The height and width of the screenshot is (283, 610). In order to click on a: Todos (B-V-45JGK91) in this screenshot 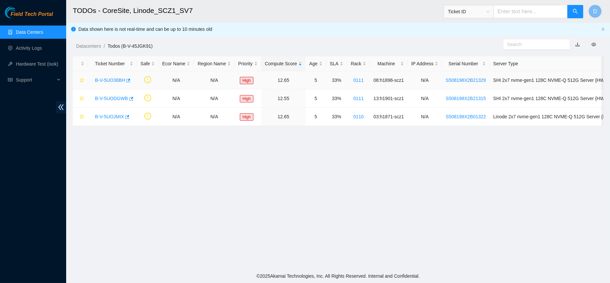, I will do `click(130, 46)`.